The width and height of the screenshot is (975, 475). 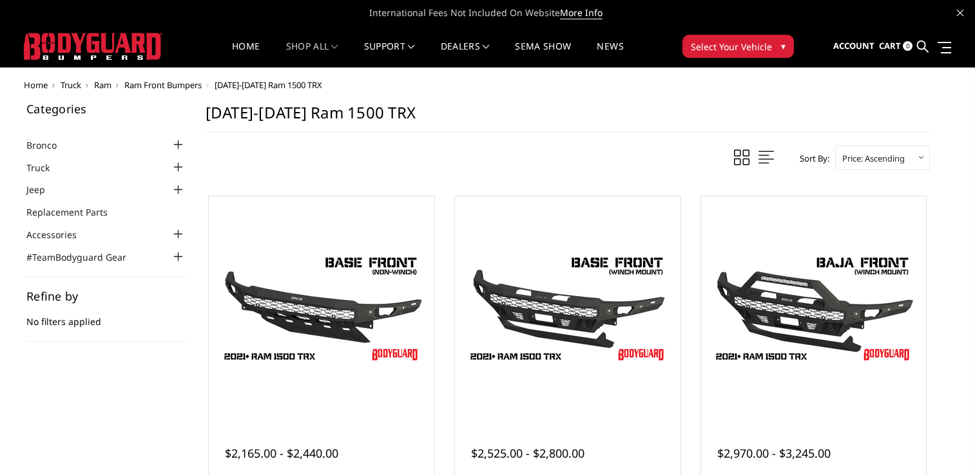 I want to click on a: Ram, so click(x=102, y=85).